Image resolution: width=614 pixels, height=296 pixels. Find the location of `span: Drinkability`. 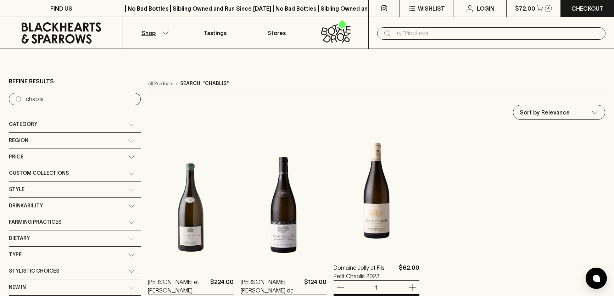

span: Drinkability is located at coordinates (26, 206).